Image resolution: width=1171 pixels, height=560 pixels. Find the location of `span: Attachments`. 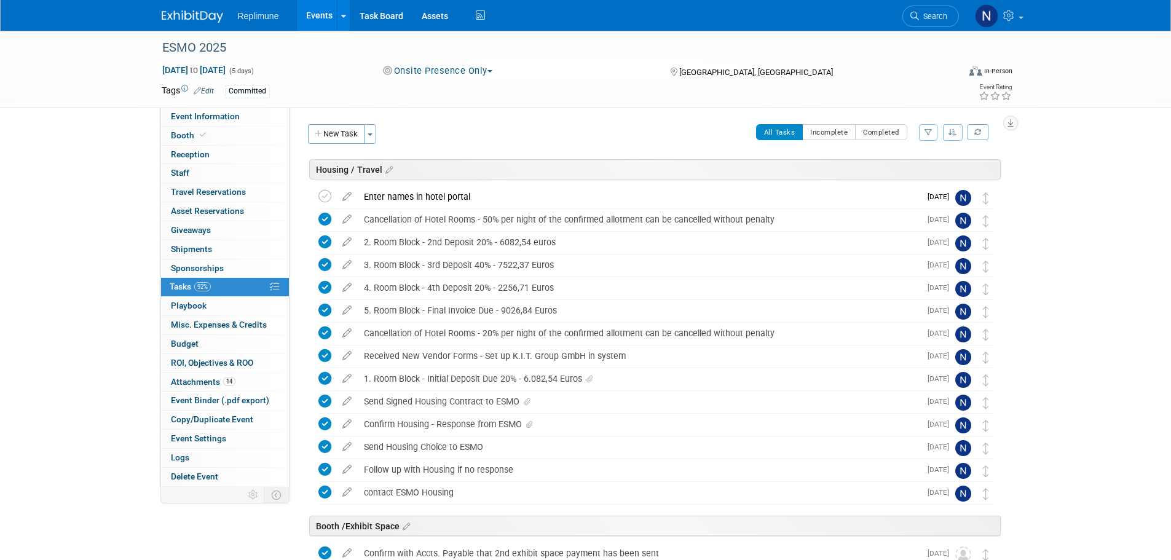

span: Attachments is located at coordinates (203, 382).